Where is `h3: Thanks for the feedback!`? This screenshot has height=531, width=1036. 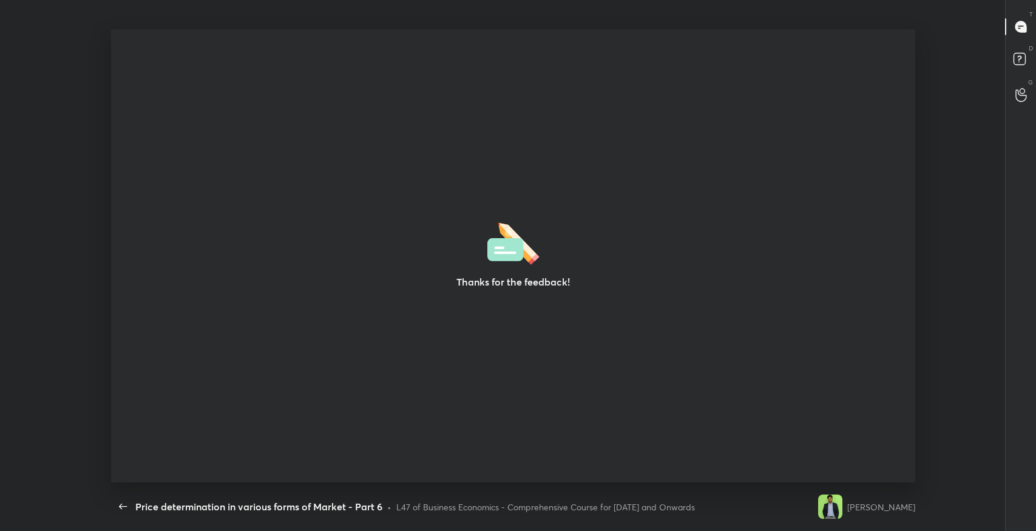
h3: Thanks for the feedback! is located at coordinates (513, 282).